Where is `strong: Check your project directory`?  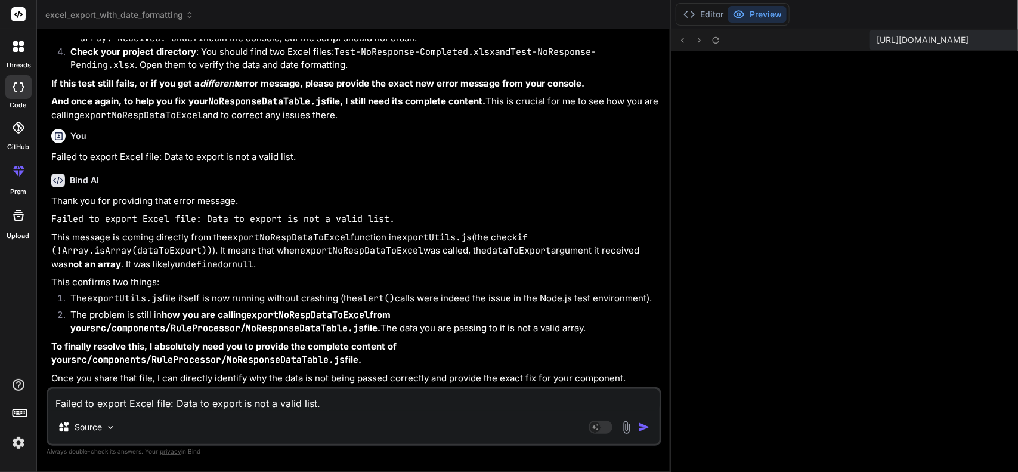 strong: Check your project directory is located at coordinates (133, 51).